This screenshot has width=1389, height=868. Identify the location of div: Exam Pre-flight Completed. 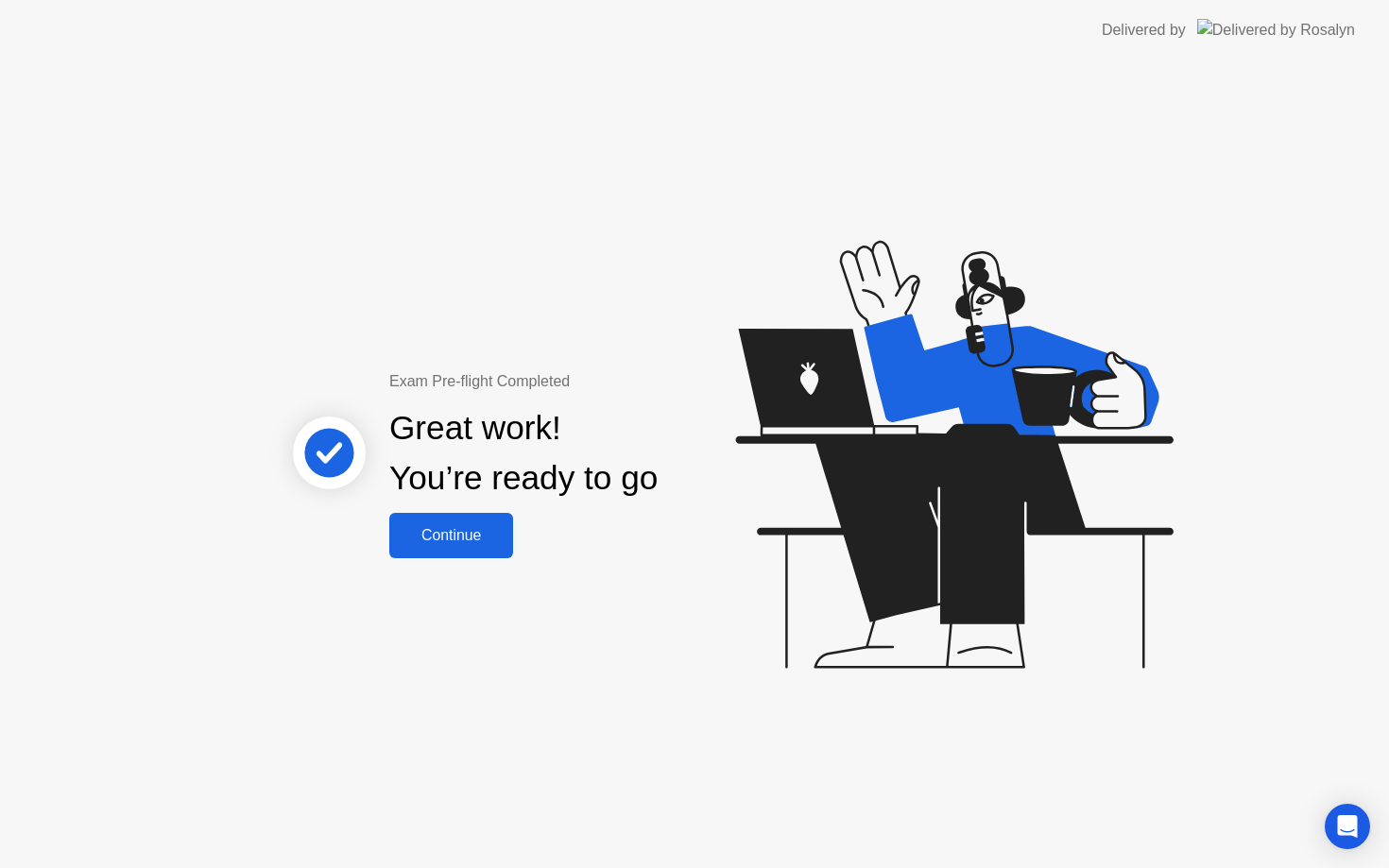
(584, 382).